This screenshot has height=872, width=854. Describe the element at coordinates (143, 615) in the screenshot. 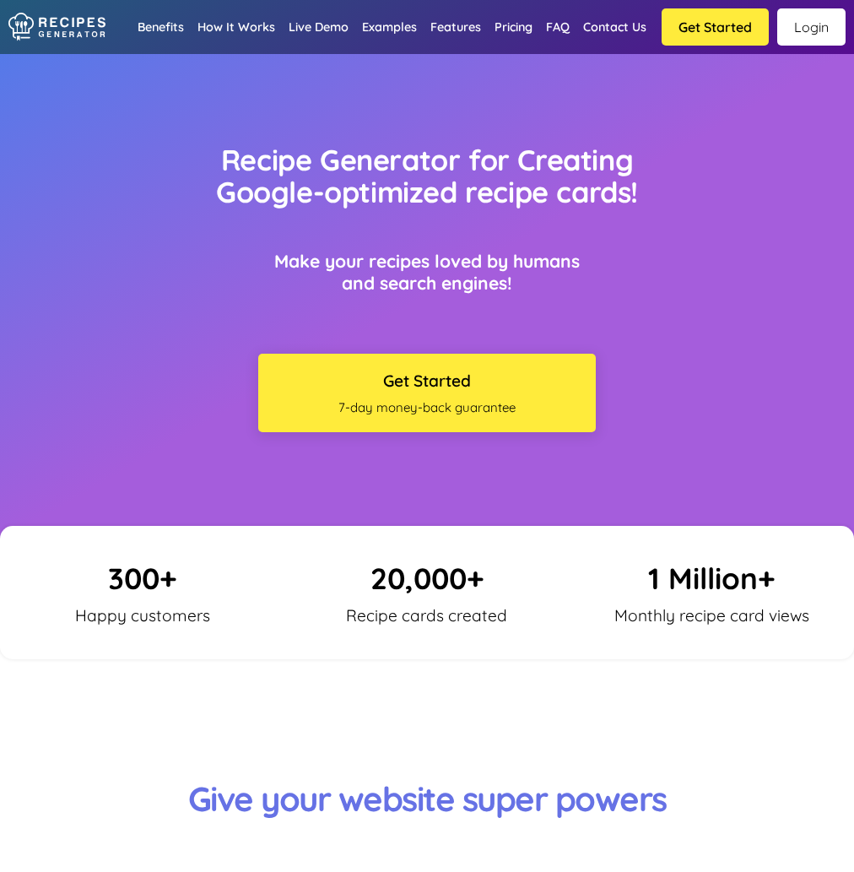

I see `p: Happy customers` at that location.